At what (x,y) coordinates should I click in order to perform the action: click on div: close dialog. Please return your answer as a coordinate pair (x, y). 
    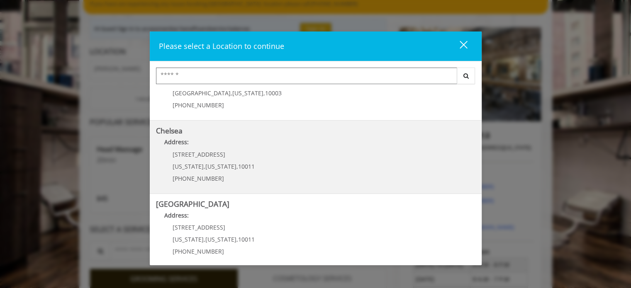
    Looking at the image, I should click on (458, 46).